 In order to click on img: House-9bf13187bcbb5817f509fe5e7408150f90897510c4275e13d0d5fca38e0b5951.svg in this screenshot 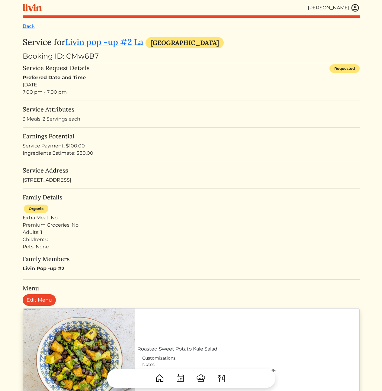, I will do `click(160, 378)`.